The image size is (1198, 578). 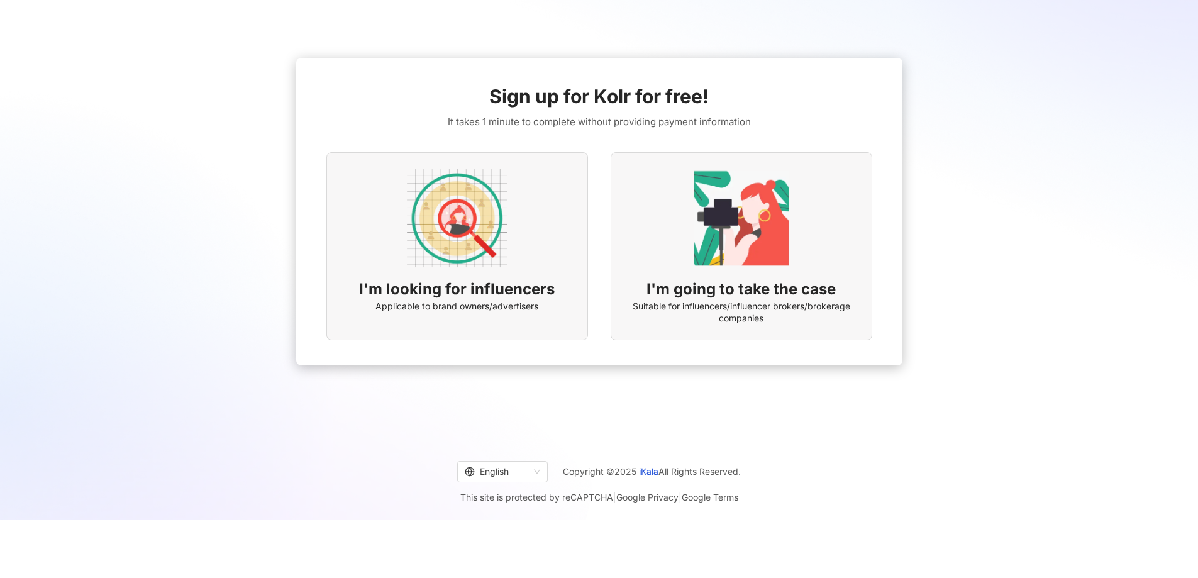 I want to click on span: Applicable to brand owners/advertisers, so click(x=456, y=306).